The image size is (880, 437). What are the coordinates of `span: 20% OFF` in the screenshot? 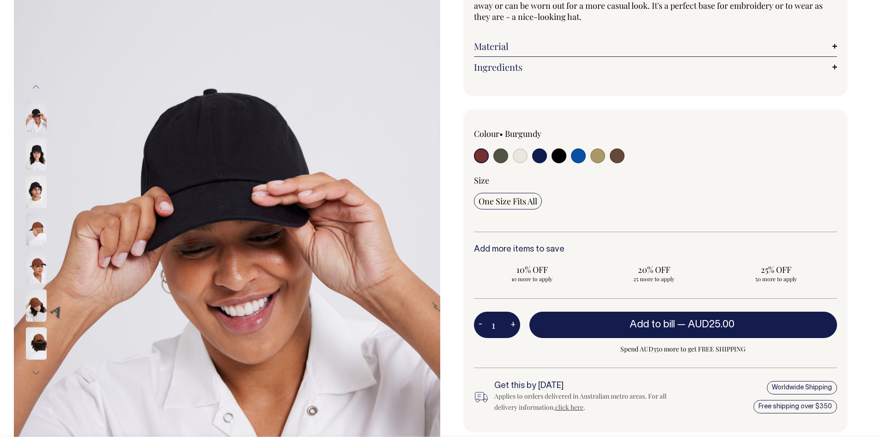 It's located at (654, 269).